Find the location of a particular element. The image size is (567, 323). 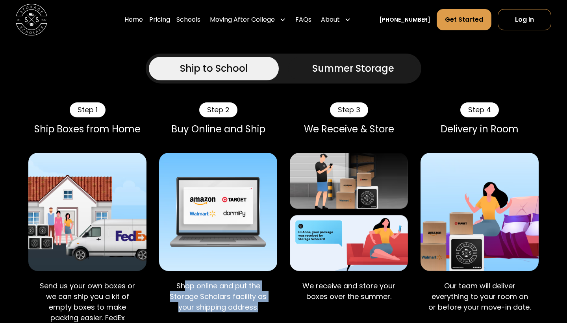

div: Ship to School is located at coordinates (214, 69).